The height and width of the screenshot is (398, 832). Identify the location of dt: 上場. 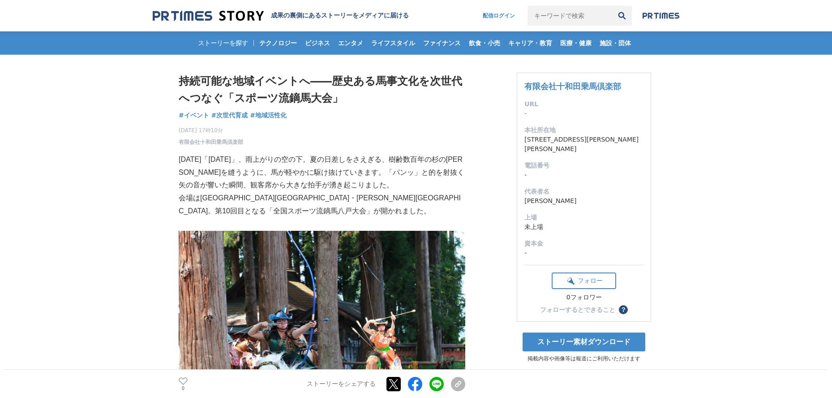
(584, 217).